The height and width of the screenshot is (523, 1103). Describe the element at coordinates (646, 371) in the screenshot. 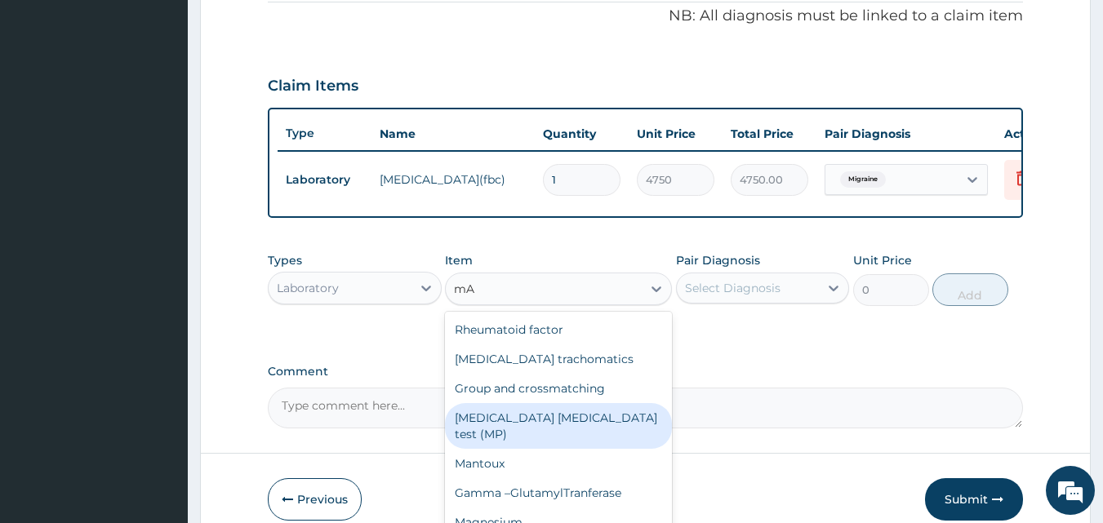

I see `label: Comment` at that location.